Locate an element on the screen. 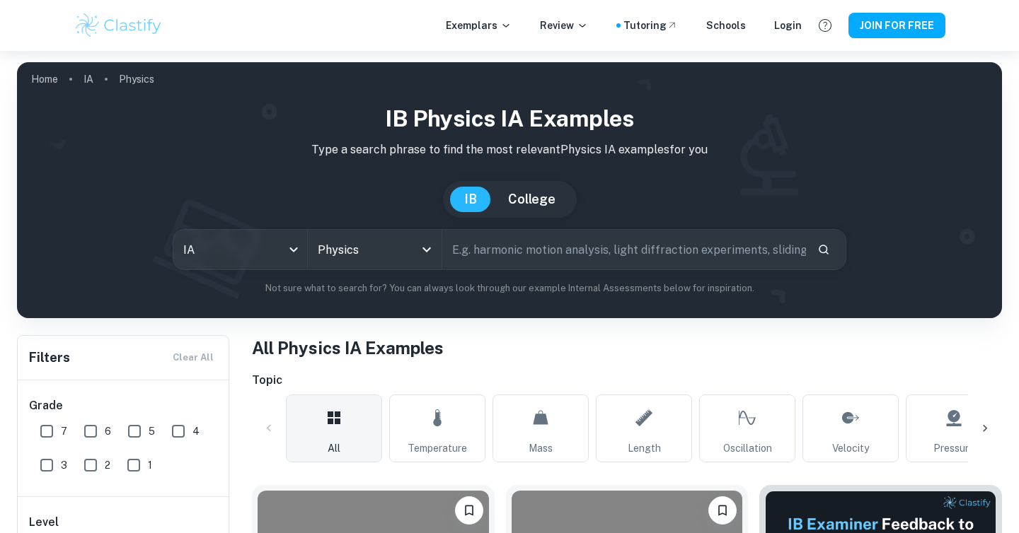 The height and width of the screenshot is (533, 1019). span: 3 is located at coordinates (64, 465).